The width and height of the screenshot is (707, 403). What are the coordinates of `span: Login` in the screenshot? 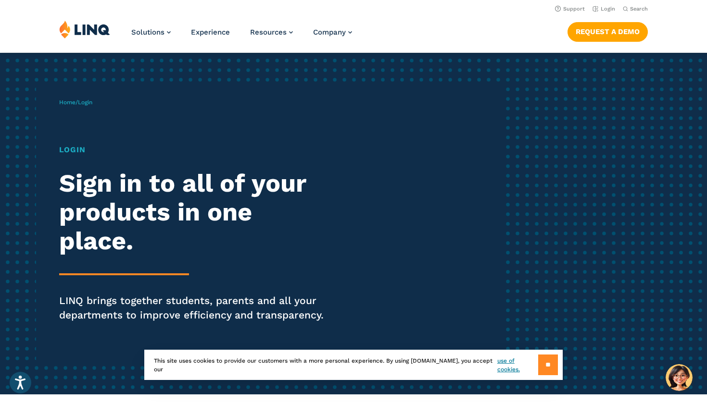 It's located at (85, 102).